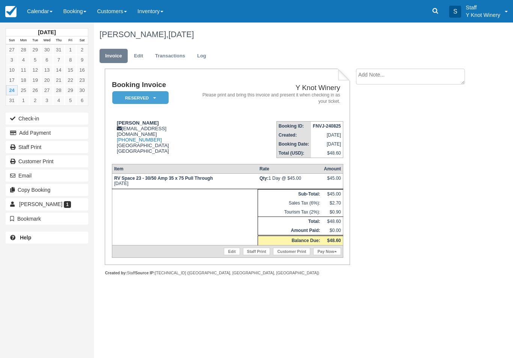 The width and height of the screenshot is (513, 358). Describe the element at coordinates (47, 50) in the screenshot. I see `a: 30` at that location.